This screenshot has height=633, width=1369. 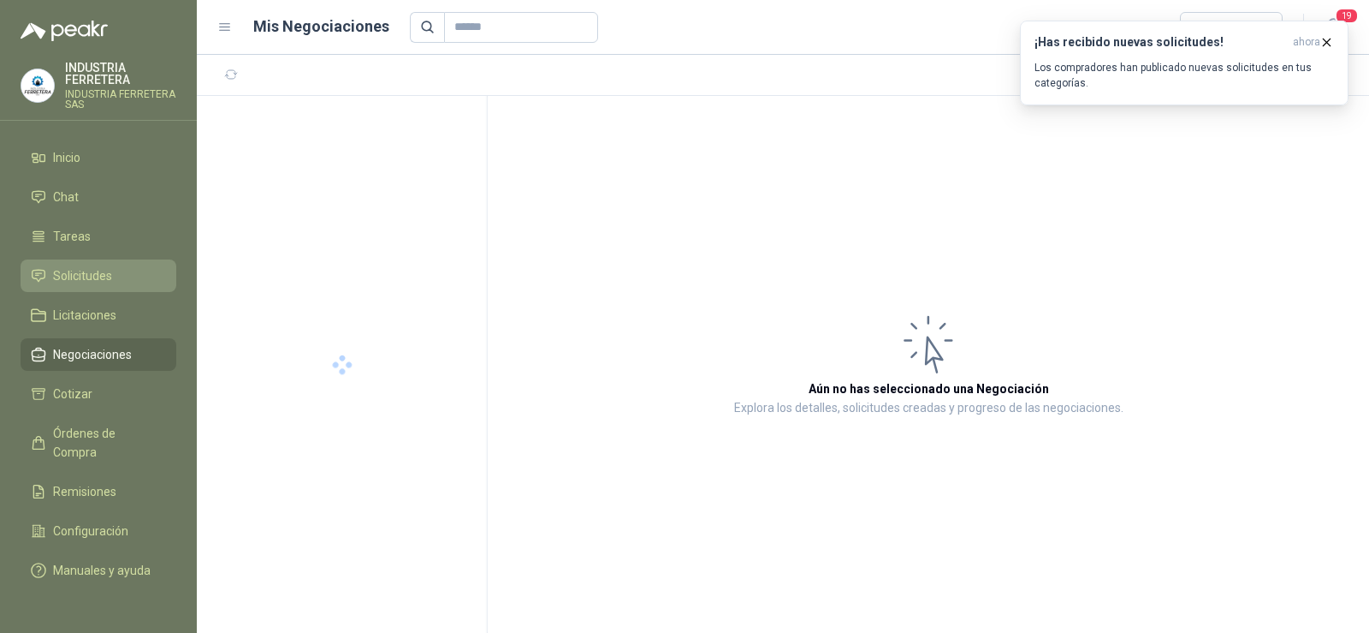 I want to click on span: Configuración, so click(x=91, y=531).